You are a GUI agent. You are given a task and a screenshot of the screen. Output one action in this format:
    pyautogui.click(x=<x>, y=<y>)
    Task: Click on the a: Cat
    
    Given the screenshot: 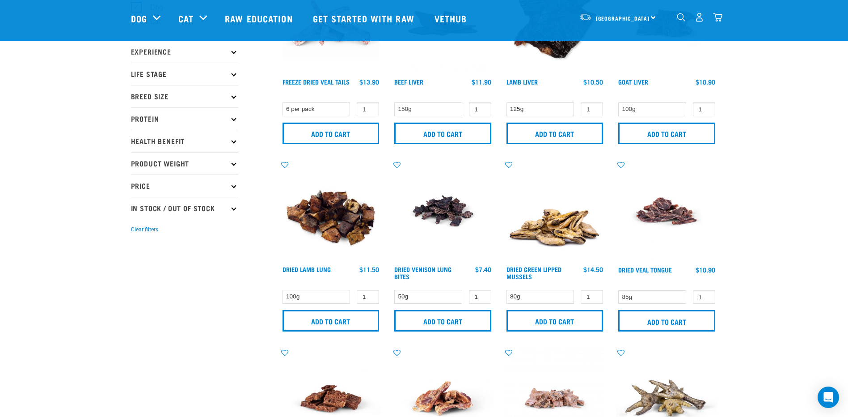 What is the action you would take?
    pyautogui.click(x=186, y=18)
    